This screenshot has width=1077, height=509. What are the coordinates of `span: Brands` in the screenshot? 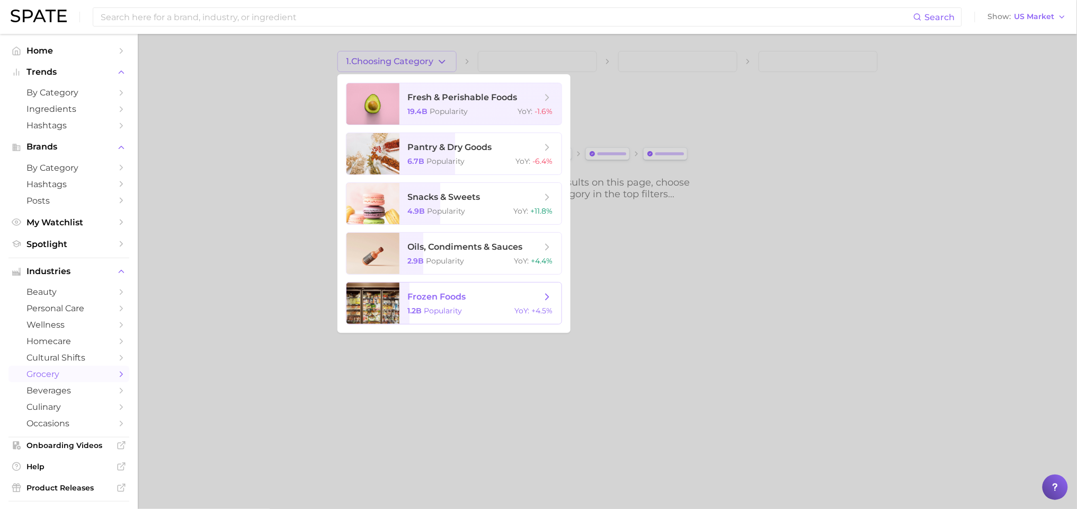 It's located at (69, 147).